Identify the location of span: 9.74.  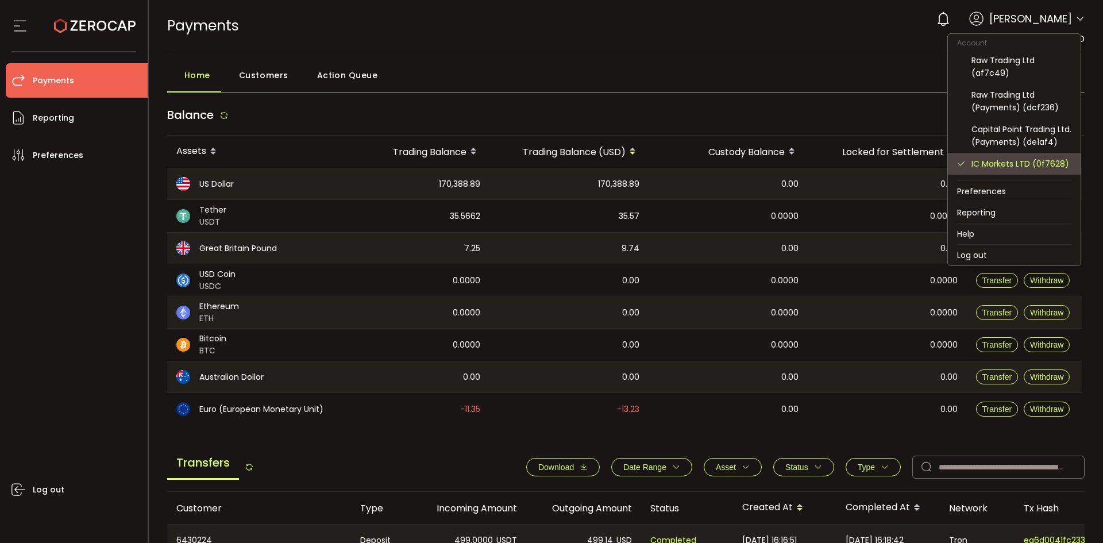
(630, 248).